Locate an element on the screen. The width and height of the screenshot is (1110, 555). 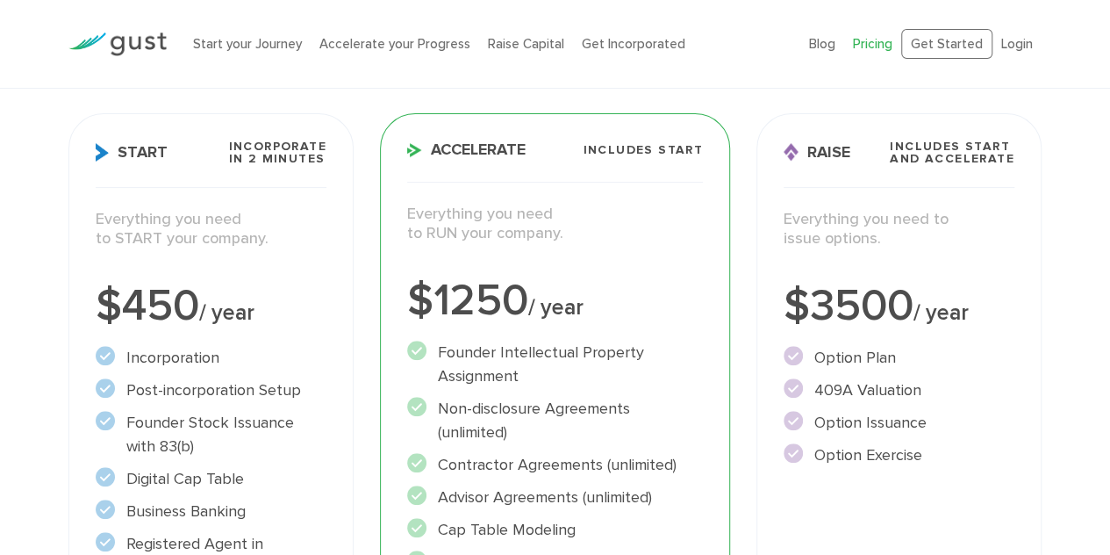
li: Incorporation is located at coordinates (211, 357).